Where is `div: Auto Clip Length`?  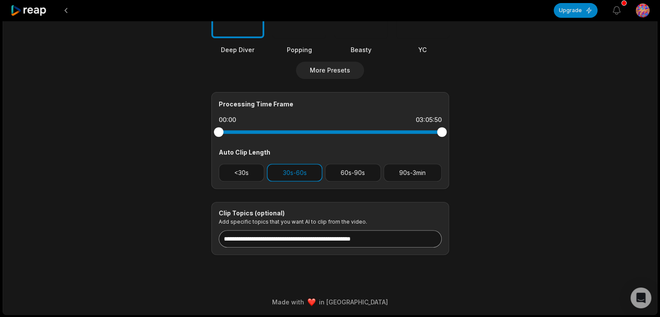
div: Auto Clip Length is located at coordinates (330, 152).